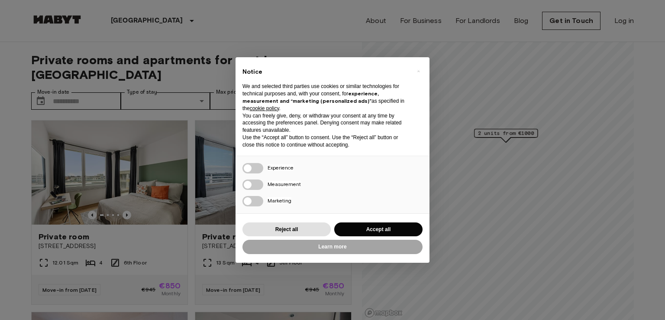 The width and height of the screenshot is (665, 320). I want to click on p: Use the “Accept all” button to consent. Use the “Reject all” button or close this notice to conti..., so click(326, 141).